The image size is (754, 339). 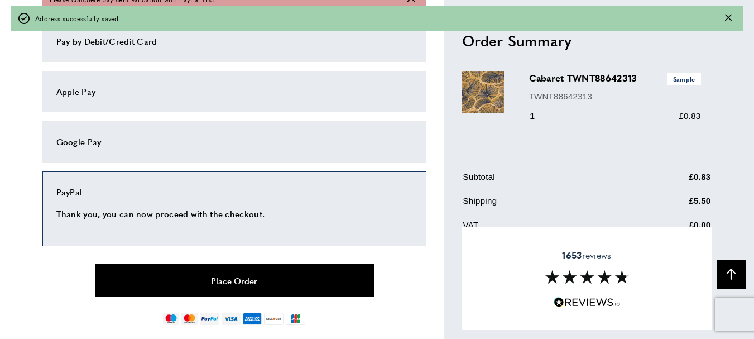 What do you see at coordinates (548, 181) in the screenshot?
I see `td: Subtotal` at bounding box center [548, 181].